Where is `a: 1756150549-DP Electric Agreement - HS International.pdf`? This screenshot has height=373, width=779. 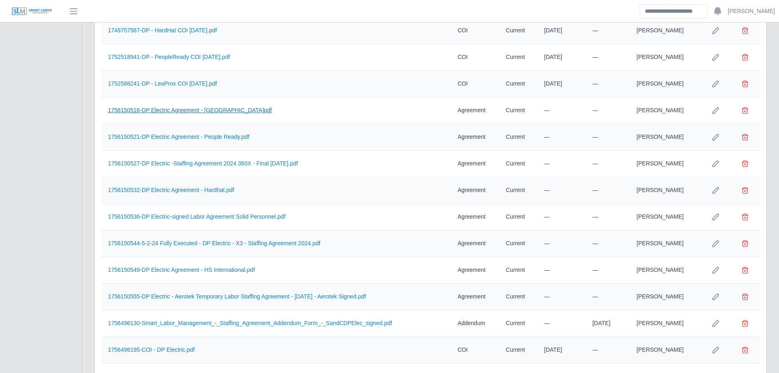
a: 1756150549-DP Electric Agreement - HS International.pdf is located at coordinates (181, 270).